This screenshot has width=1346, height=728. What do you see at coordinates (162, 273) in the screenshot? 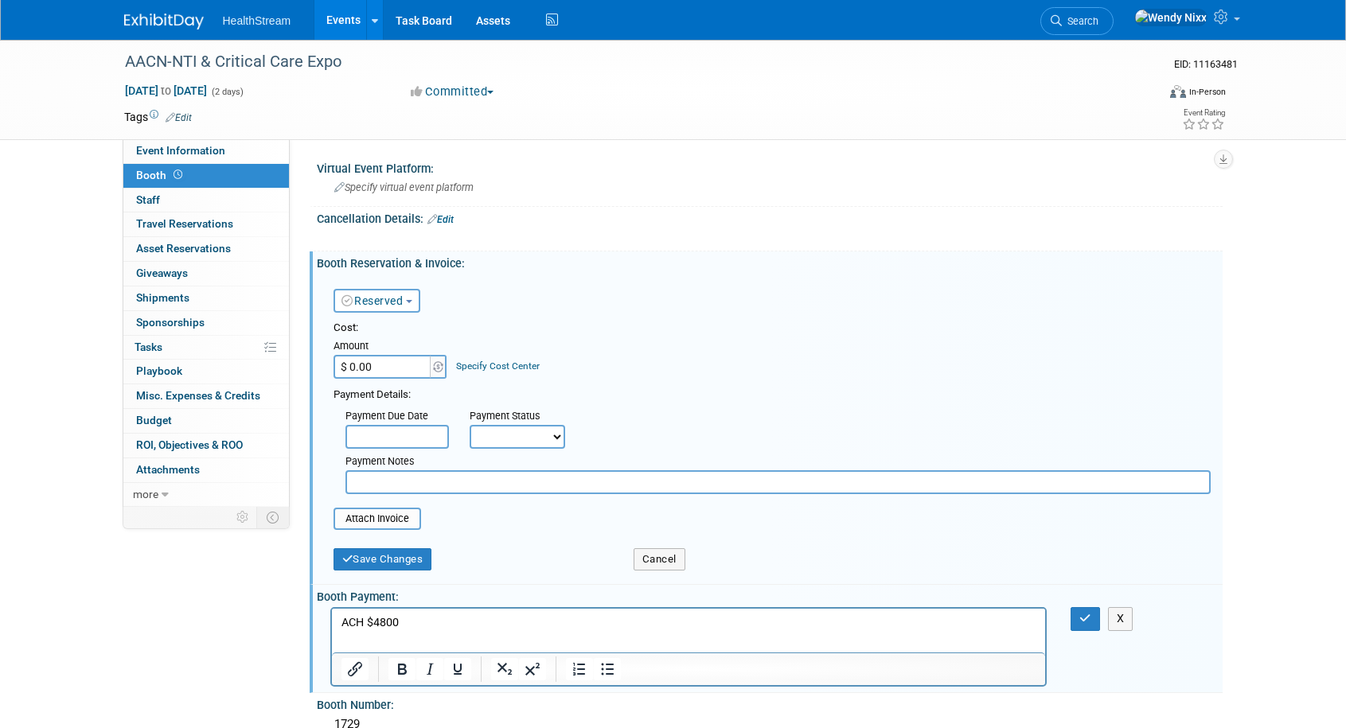
I see `span: Giveaways` at bounding box center [162, 273].